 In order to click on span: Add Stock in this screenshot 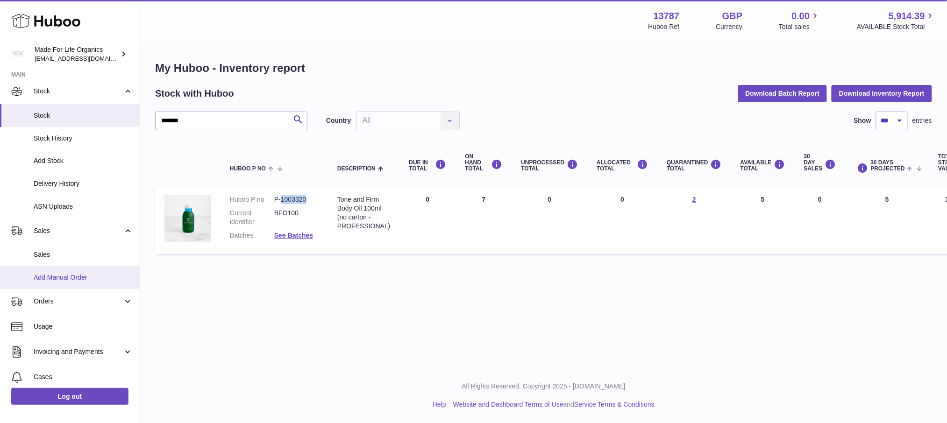, I will do `click(83, 161)`.